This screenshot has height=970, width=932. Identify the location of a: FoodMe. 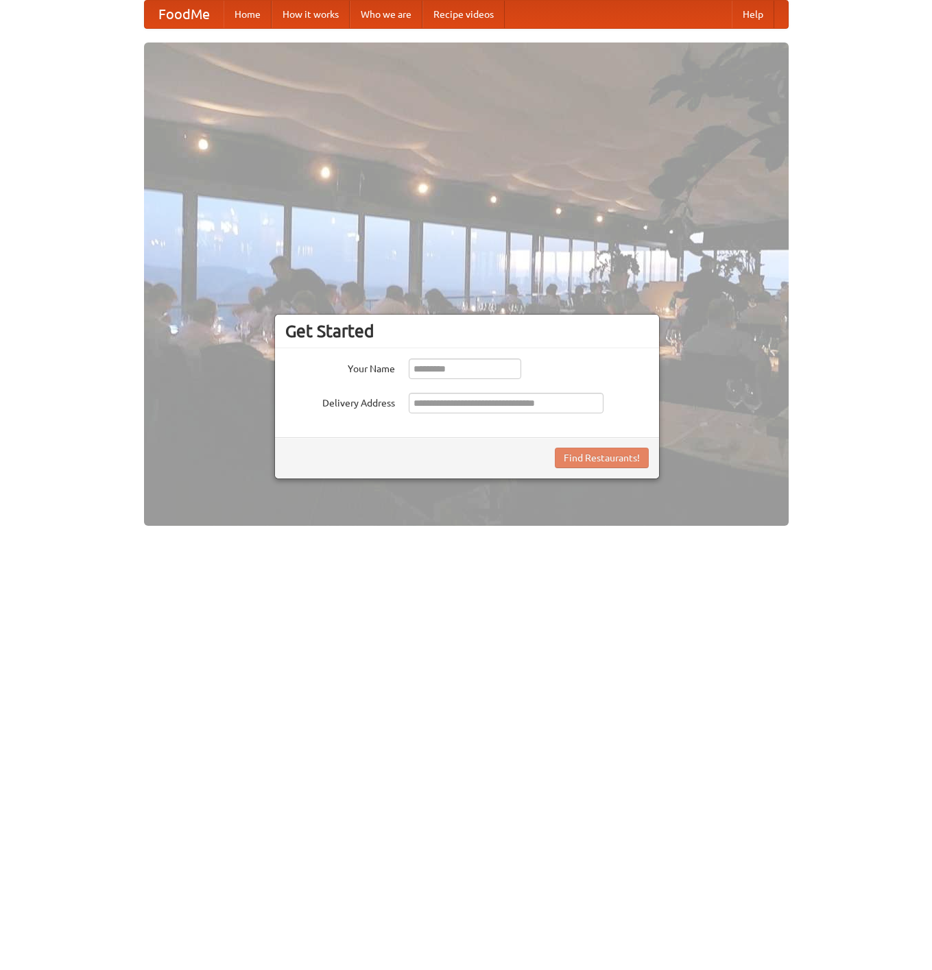
(184, 14).